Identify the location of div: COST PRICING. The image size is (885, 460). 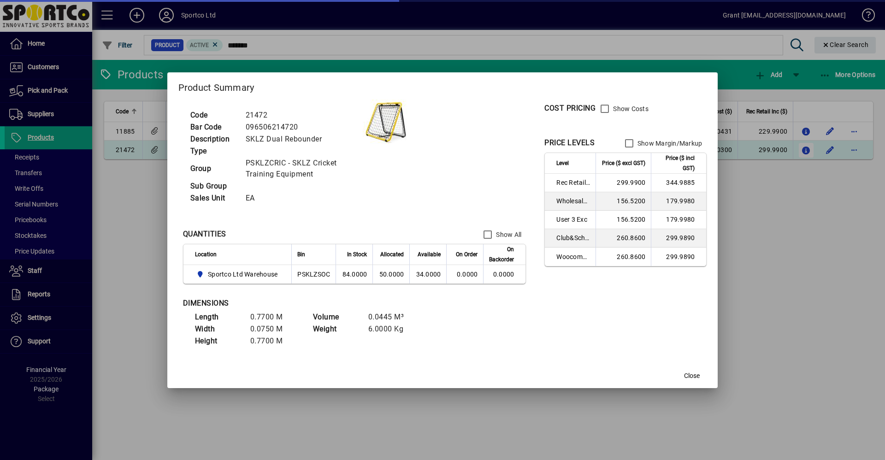
(570, 108).